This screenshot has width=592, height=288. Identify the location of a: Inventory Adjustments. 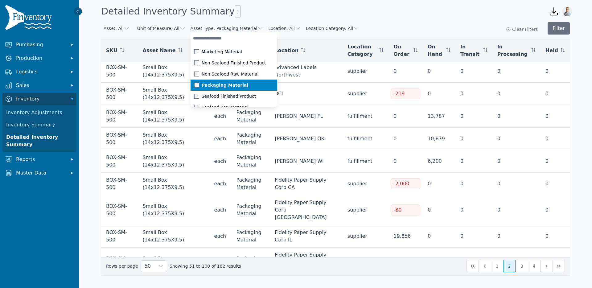
(39, 113).